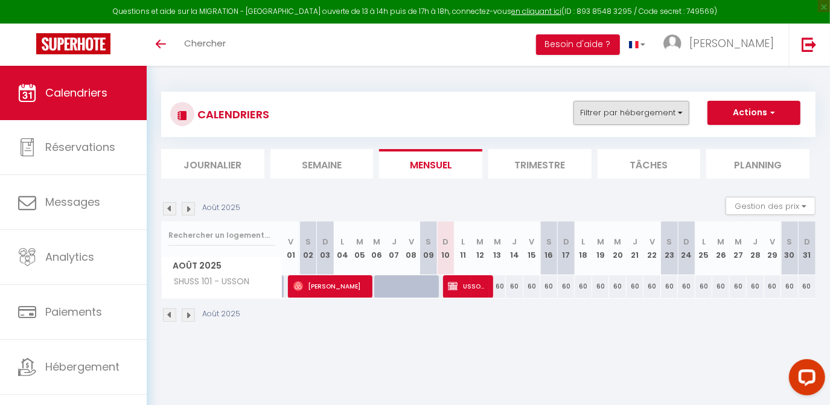 The image size is (830, 405). Describe the element at coordinates (291, 248) in the screenshot. I see `th: 01` at that location.